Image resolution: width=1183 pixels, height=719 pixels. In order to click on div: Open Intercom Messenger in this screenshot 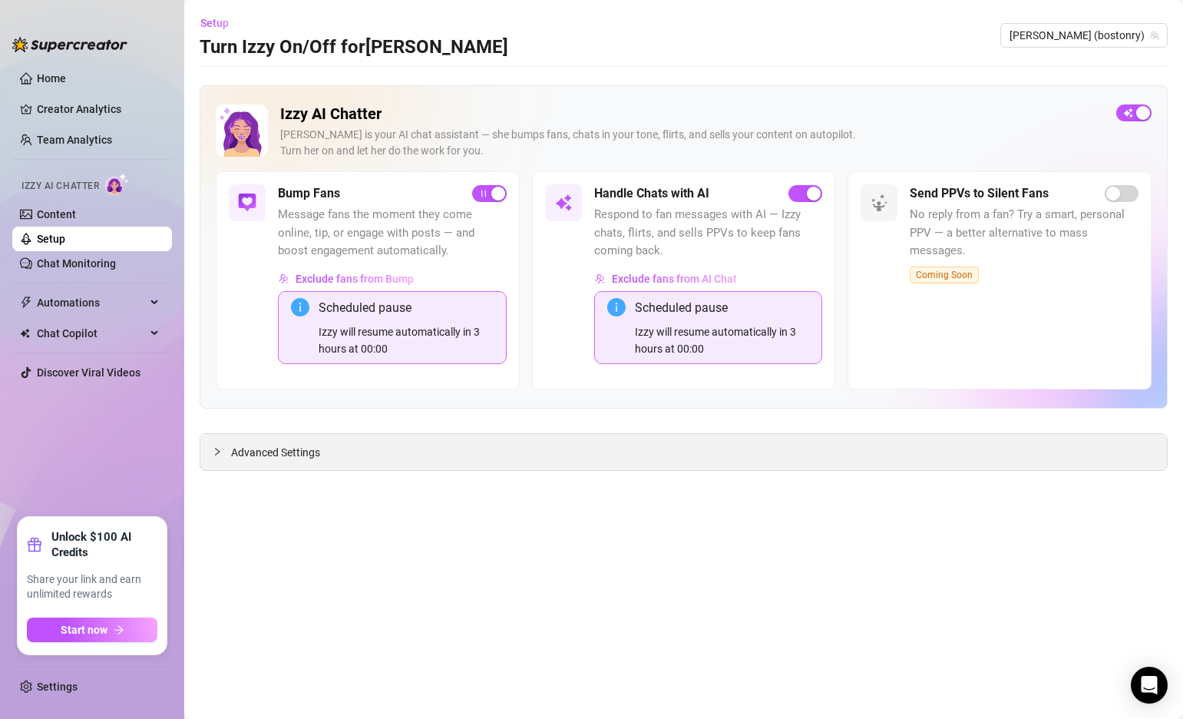, I will do `click(1149, 685)`.